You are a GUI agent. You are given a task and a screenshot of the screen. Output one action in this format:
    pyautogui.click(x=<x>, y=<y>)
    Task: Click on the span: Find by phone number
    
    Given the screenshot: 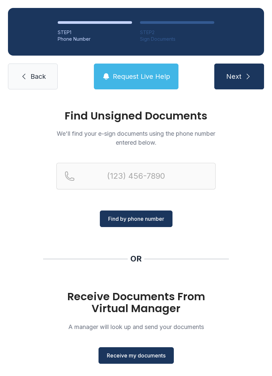 What is the action you would take?
    pyautogui.click(x=136, y=219)
    